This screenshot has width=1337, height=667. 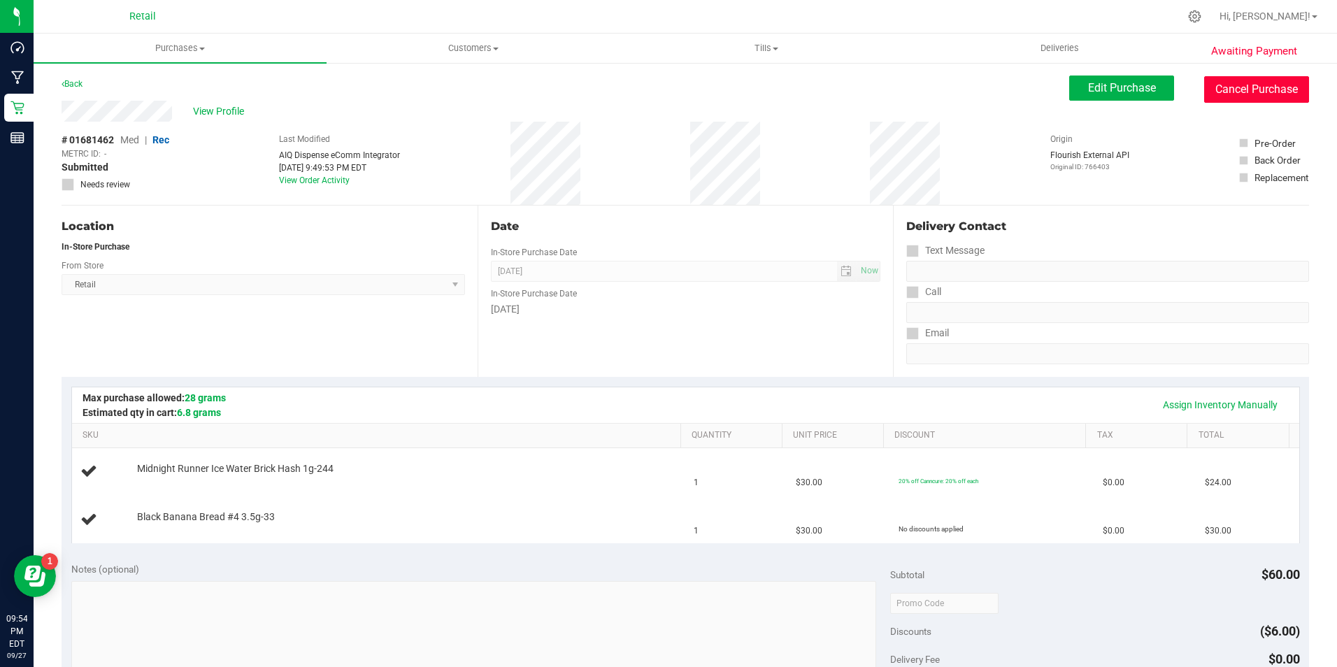 I want to click on span: Edit Purchase, so click(x=1121, y=87).